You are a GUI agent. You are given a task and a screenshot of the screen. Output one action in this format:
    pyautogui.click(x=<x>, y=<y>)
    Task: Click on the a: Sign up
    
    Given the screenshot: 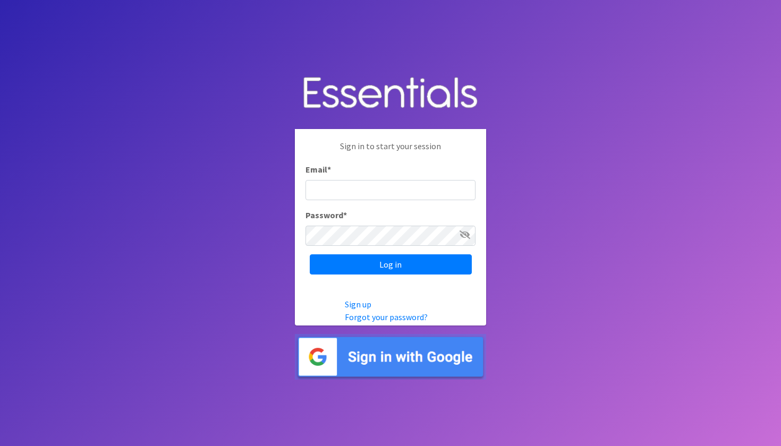 What is the action you would take?
    pyautogui.click(x=358, y=305)
    